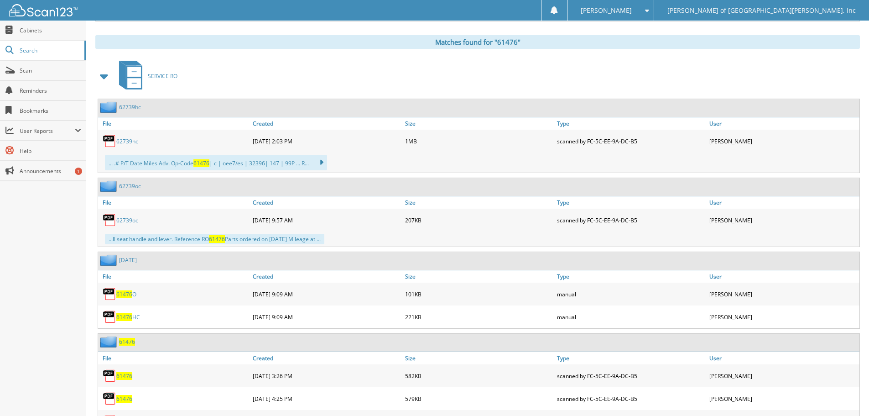  I want to click on div: Matches found for "61476", so click(478, 42).